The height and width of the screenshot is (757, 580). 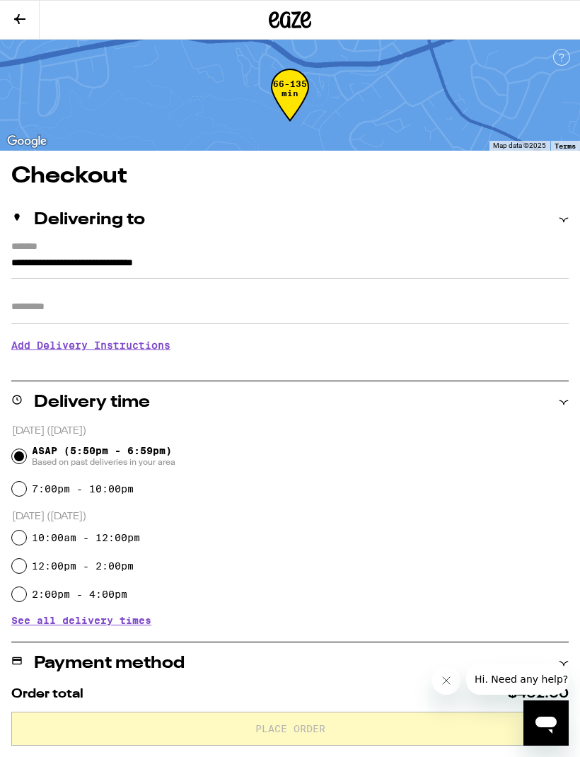 I want to click on label: 2:00pm - 4:00pm, so click(x=79, y=594).